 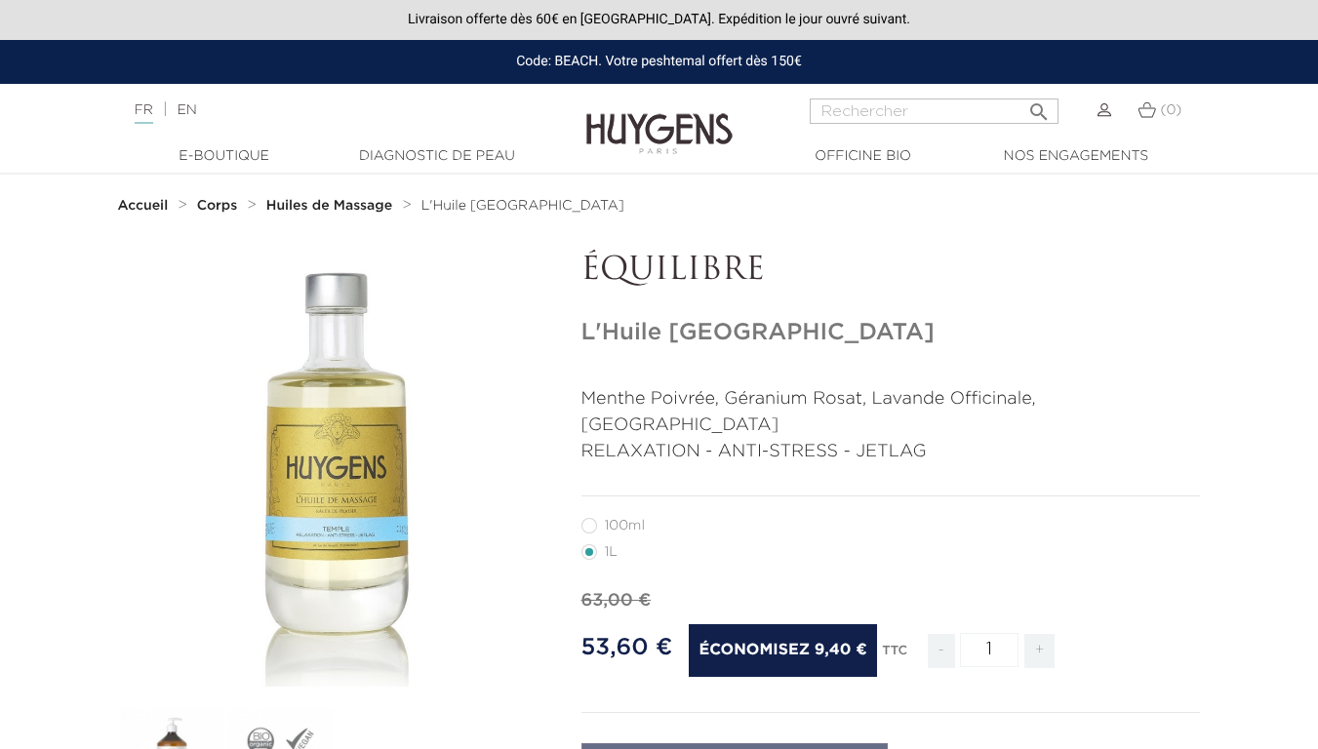 What do you see at coordinates (437, 156) in the screenshot?
I see `a: Diagnostic de peau` at bounding box center [437, 156].